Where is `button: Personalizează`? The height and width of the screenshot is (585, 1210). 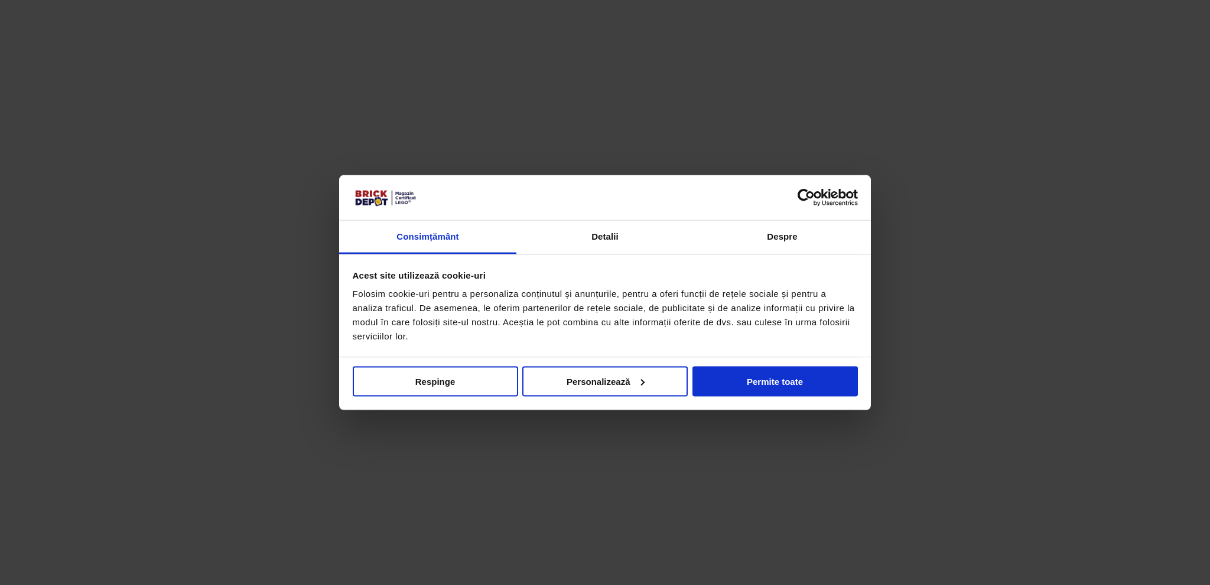 button: Personalizează is located at coordinates (605, 381).